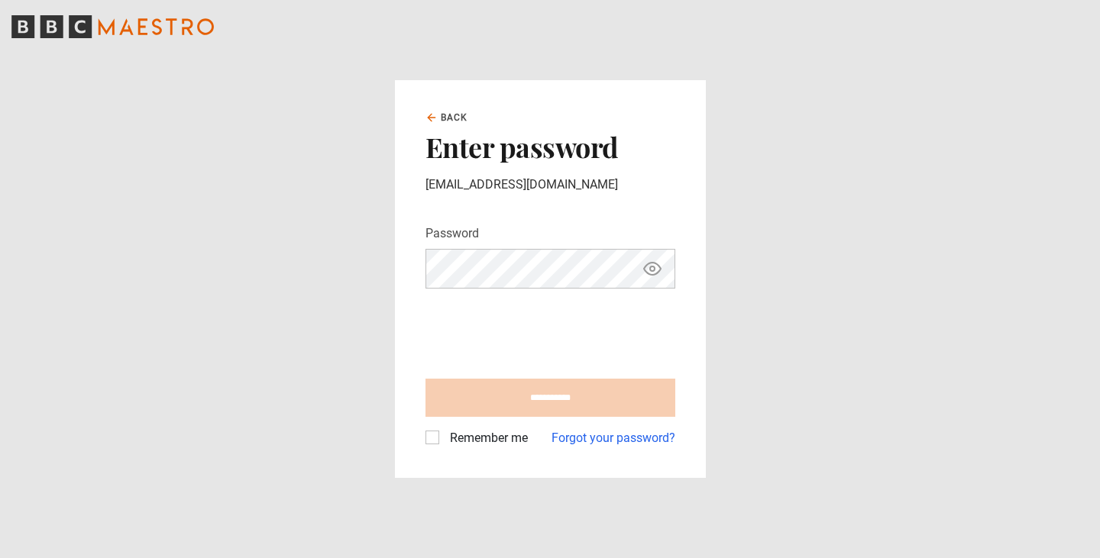  What do you see at coordinates (652, 269) in the screenshot?
I see `button: Show password` at bounding box center [652, 269].